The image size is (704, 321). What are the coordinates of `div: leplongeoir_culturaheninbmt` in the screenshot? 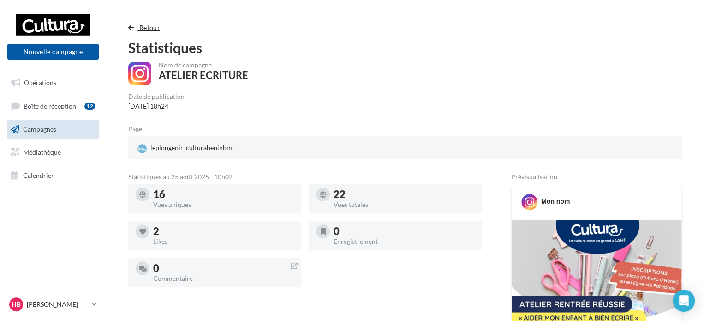 It's located at (186, 148).